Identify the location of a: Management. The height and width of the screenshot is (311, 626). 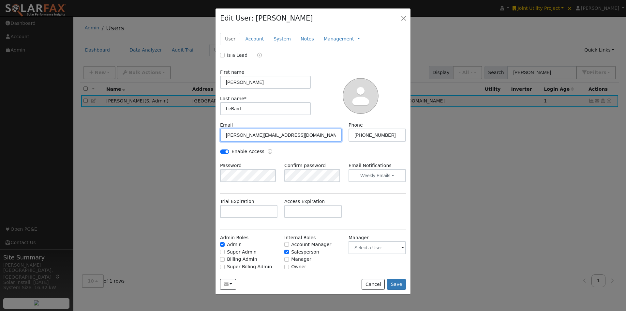
(339, 39).